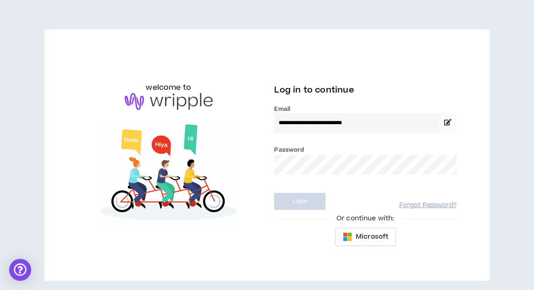  I want to click on h6: welcome to, so click(168, 88).